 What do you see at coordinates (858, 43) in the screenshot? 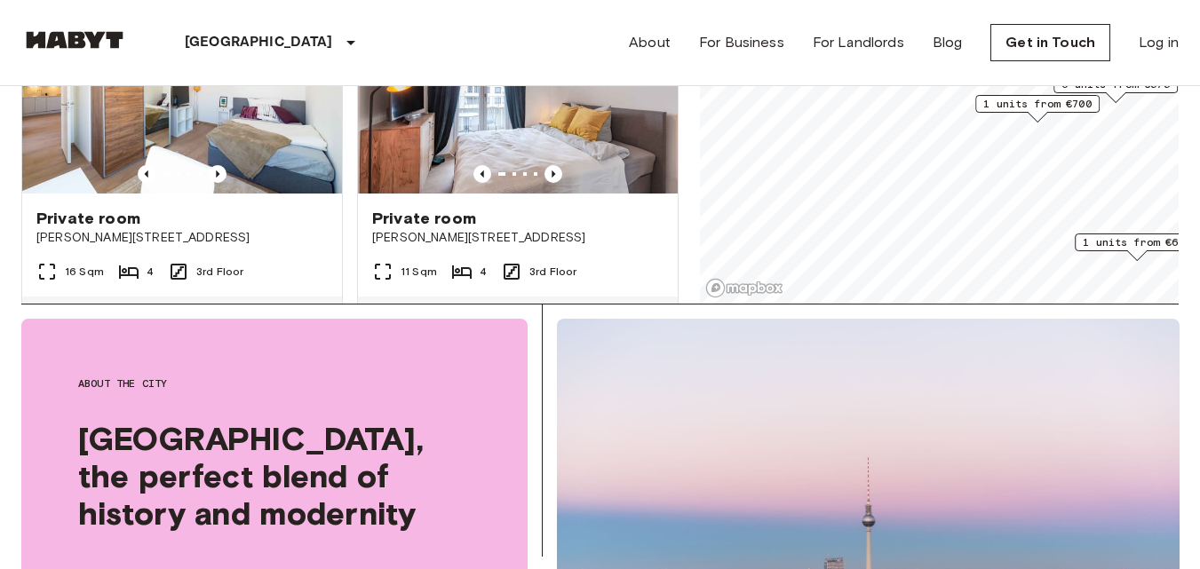
I see `a: For Landlords` at bounding box center [858, 43].